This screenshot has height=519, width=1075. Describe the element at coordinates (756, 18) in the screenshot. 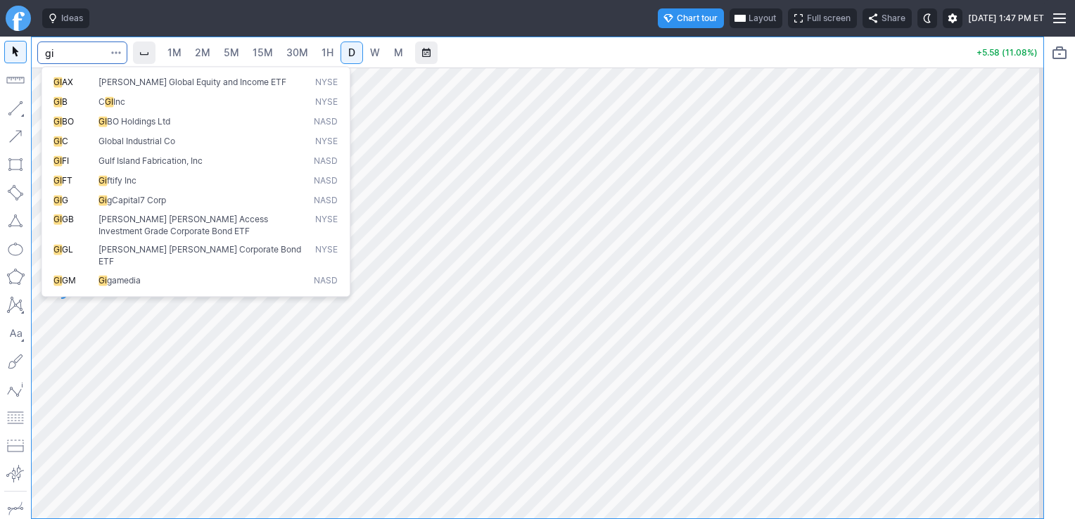

I see `button: Layout` at that location.